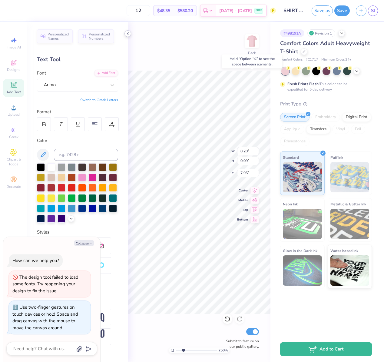 The height and width of the screenshot is (362, 384). What do you see at coordinates (302, 271) in the screenshot?
I see `img: Glow in the Dark Ink` at bounding box center [302, 271].